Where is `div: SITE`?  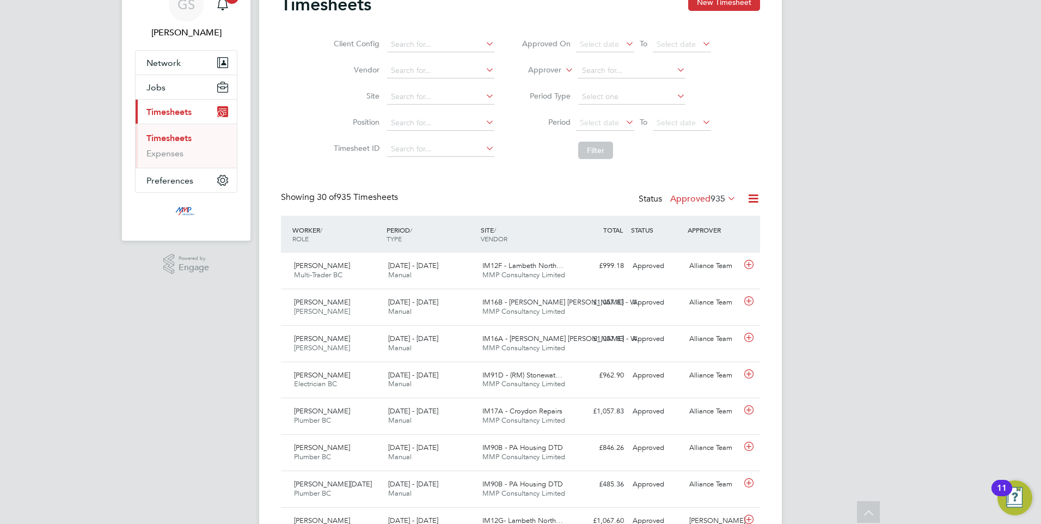
div: SITE is located at coordinates (525, 234).